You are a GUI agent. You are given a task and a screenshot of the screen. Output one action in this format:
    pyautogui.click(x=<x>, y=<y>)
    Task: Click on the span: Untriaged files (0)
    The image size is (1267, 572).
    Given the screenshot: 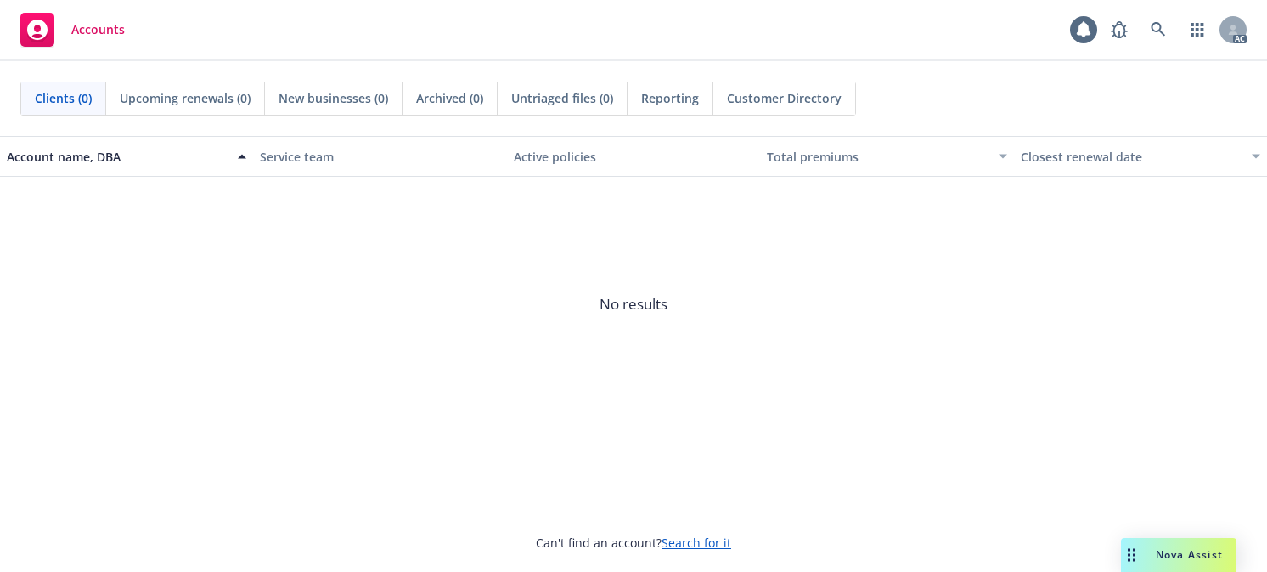 What is the action you would take?
    pyautogui.click(x=562, y=98)
    